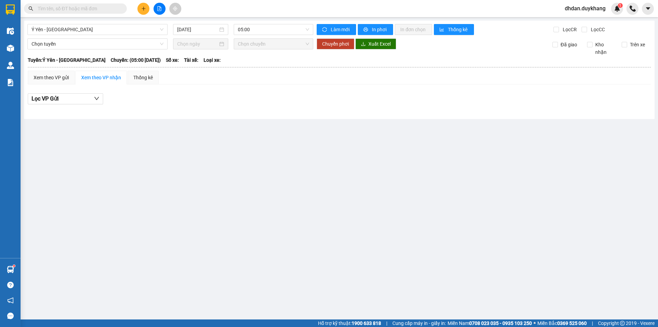  I want to click on strong: 1900 633 818, so click(367, 323).